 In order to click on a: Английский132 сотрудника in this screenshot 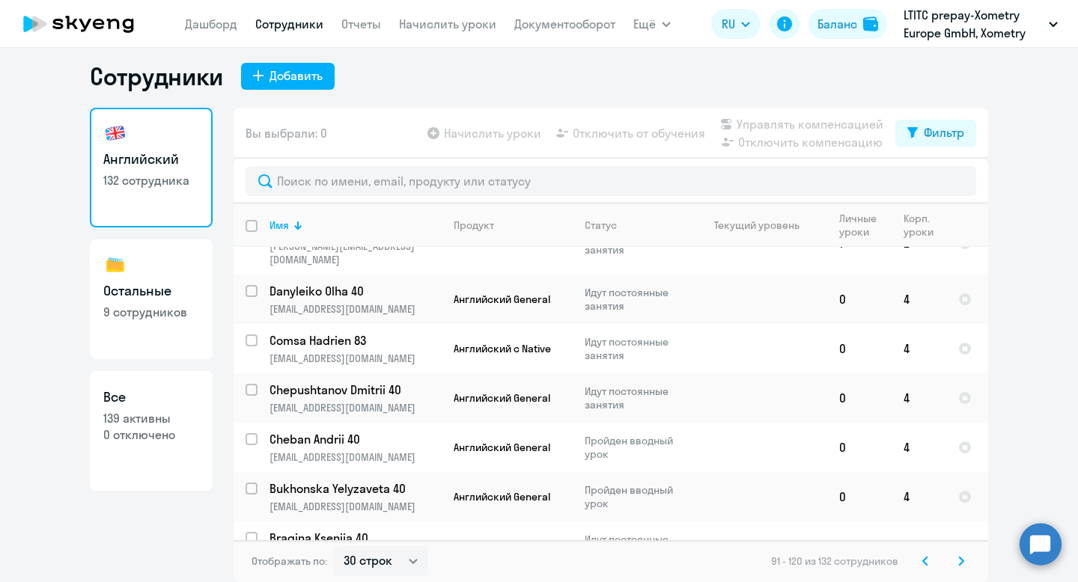, I will do `click(151, 168)`.